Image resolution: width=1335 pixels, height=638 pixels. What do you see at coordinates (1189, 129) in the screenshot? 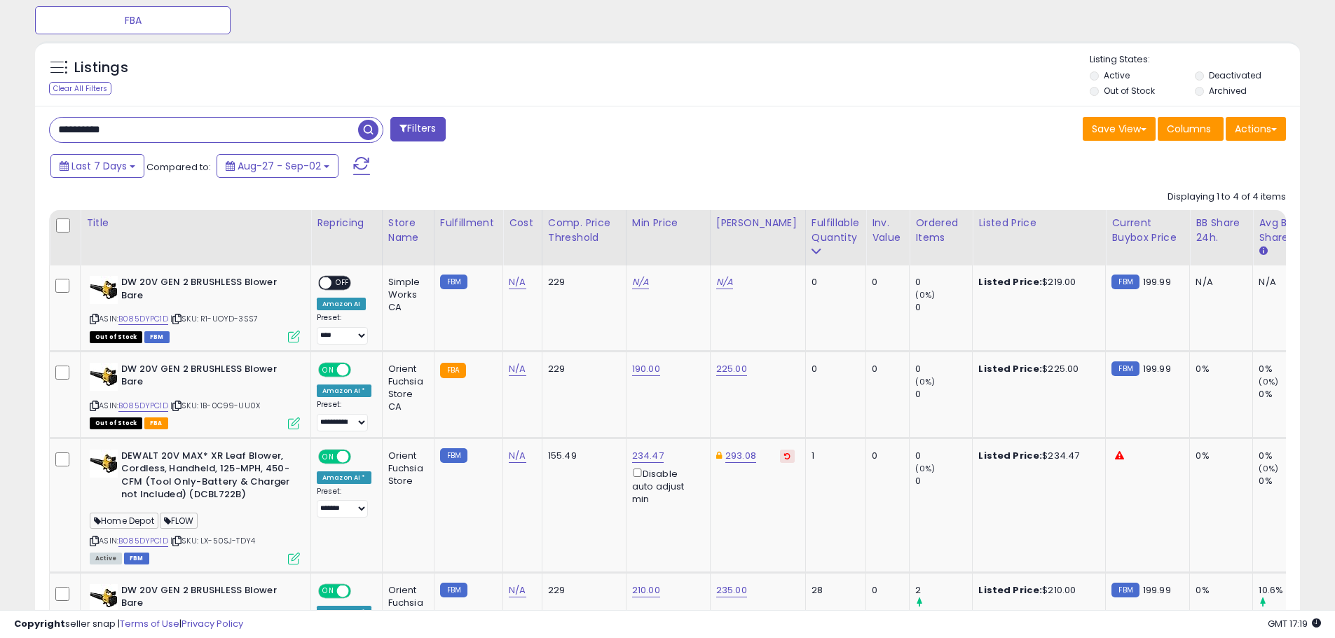
I see `span: Columns` at bounding box center [1189, 129].